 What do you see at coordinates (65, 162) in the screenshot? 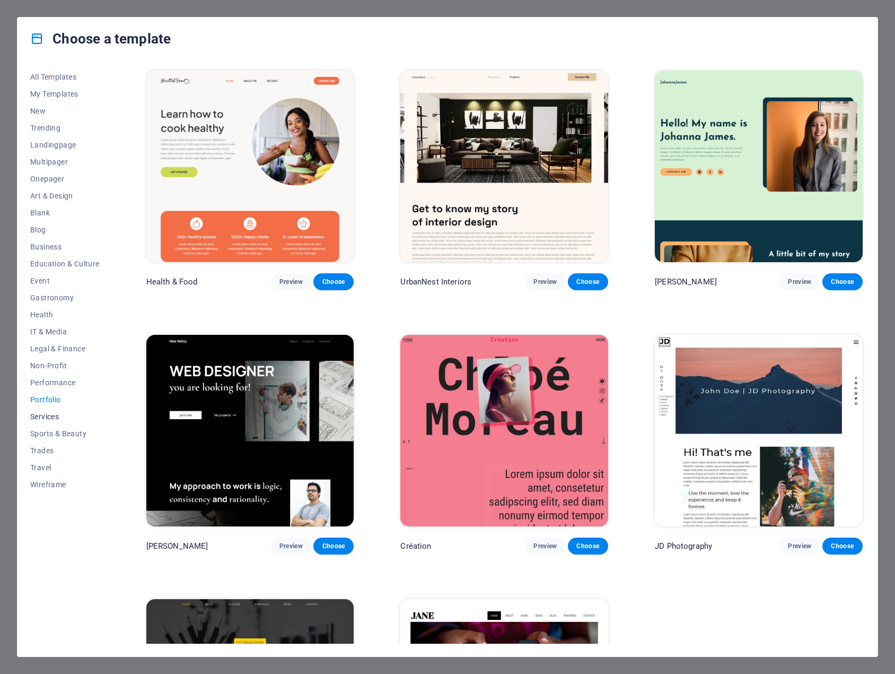
I see `button: Multipager` at bounding box center [65, 162].